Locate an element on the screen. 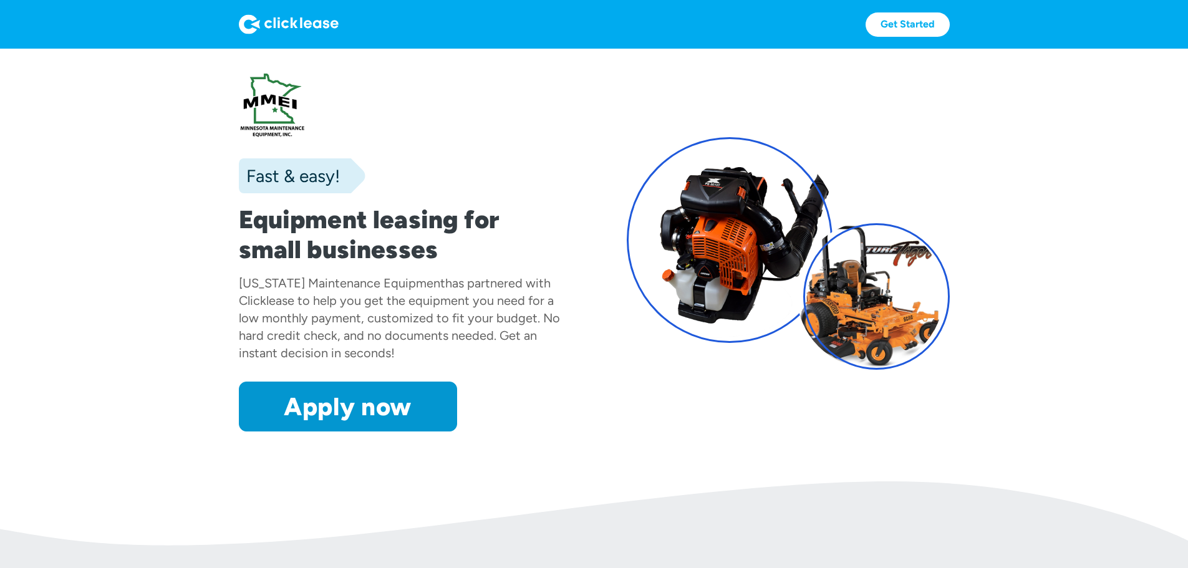 The height and width of the screenshot is (568, 1188). a: Get Started is located at coordinates (907, 24).